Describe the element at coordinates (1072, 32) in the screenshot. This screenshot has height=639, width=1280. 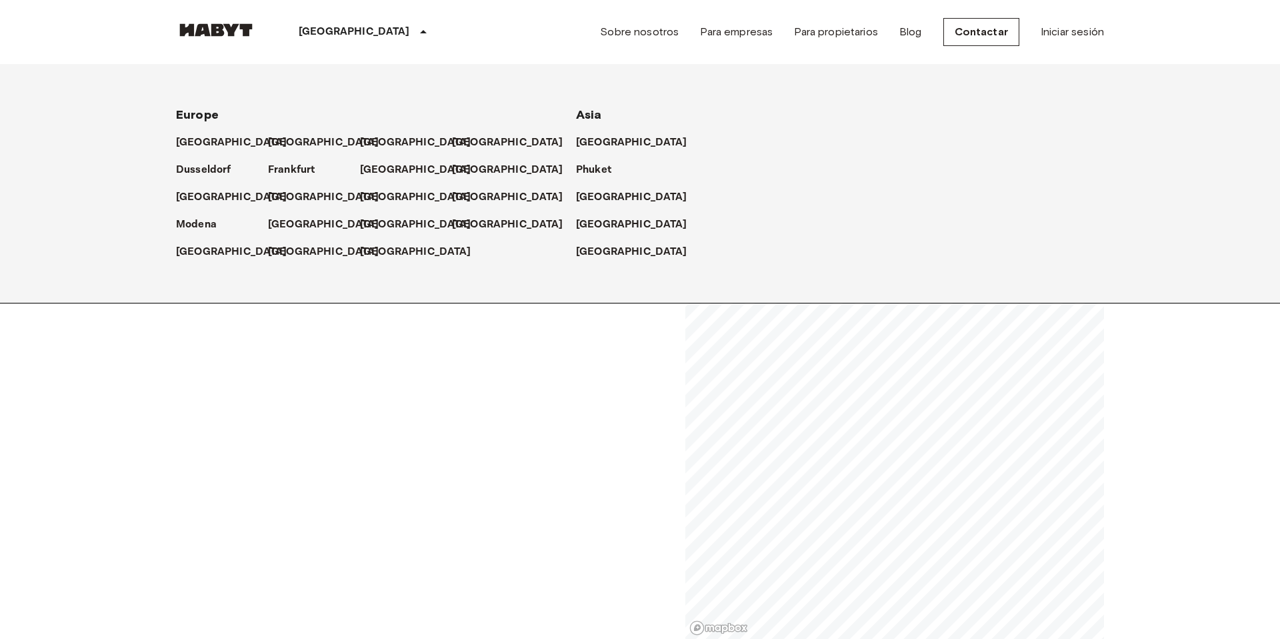
I see `a: Iniciar sesión` at that location.